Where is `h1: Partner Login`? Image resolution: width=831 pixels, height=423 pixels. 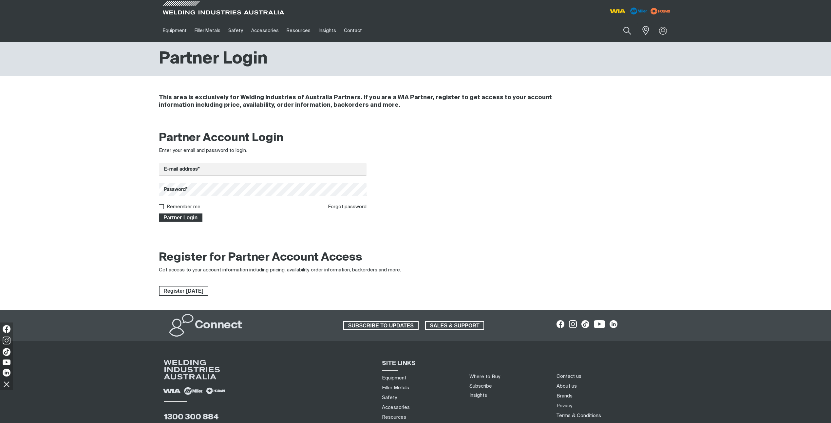 h1: Partner Login is located at coordinates (213, 59).